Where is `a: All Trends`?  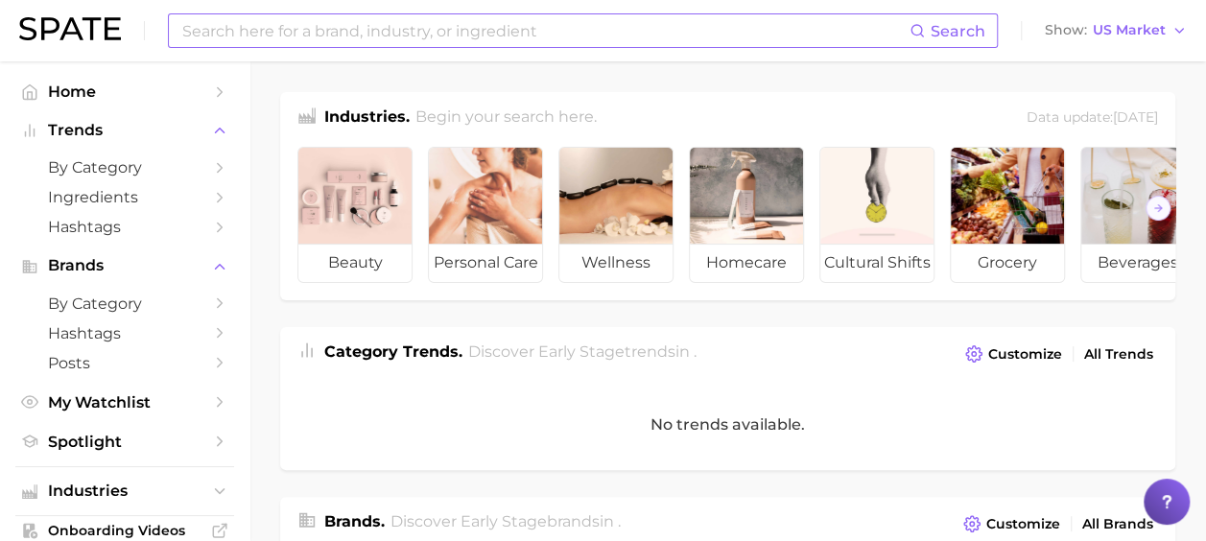 a: All Trends is located at coordinates (1118, 354).